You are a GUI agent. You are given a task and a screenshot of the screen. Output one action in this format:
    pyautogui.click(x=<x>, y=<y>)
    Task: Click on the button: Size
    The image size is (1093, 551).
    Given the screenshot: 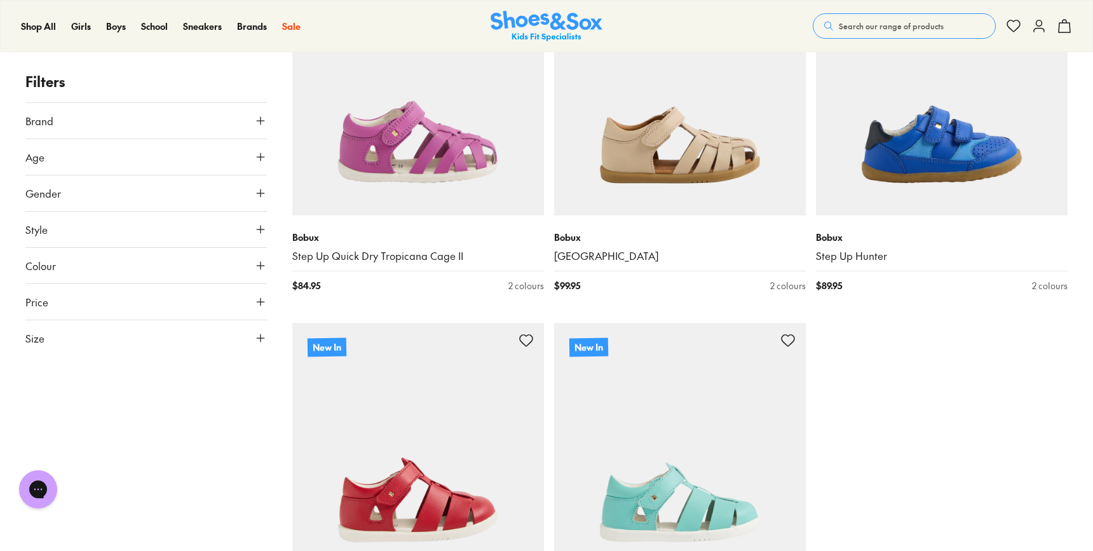 What is the action you would take?
    pyautogui.click(x=146, y=338)
    